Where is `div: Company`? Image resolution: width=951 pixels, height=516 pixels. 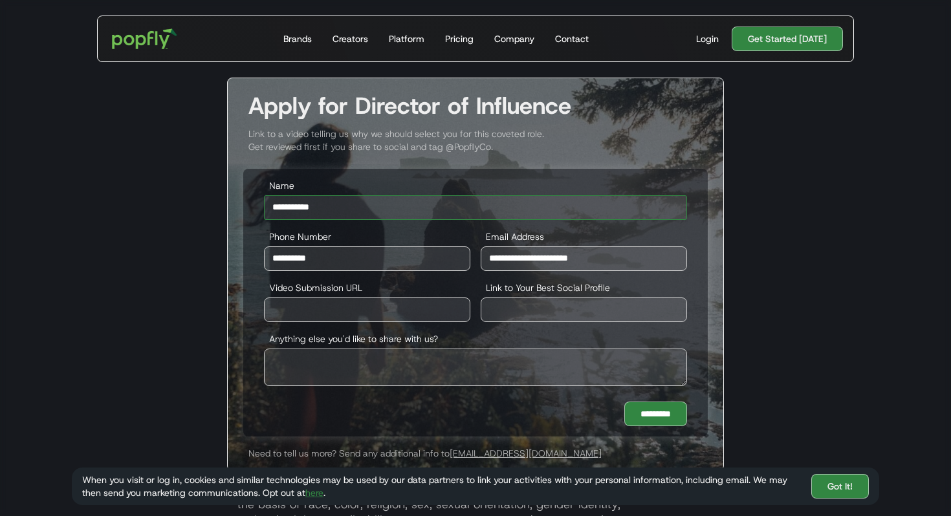 div: Company is located at coordinates (515, 39).